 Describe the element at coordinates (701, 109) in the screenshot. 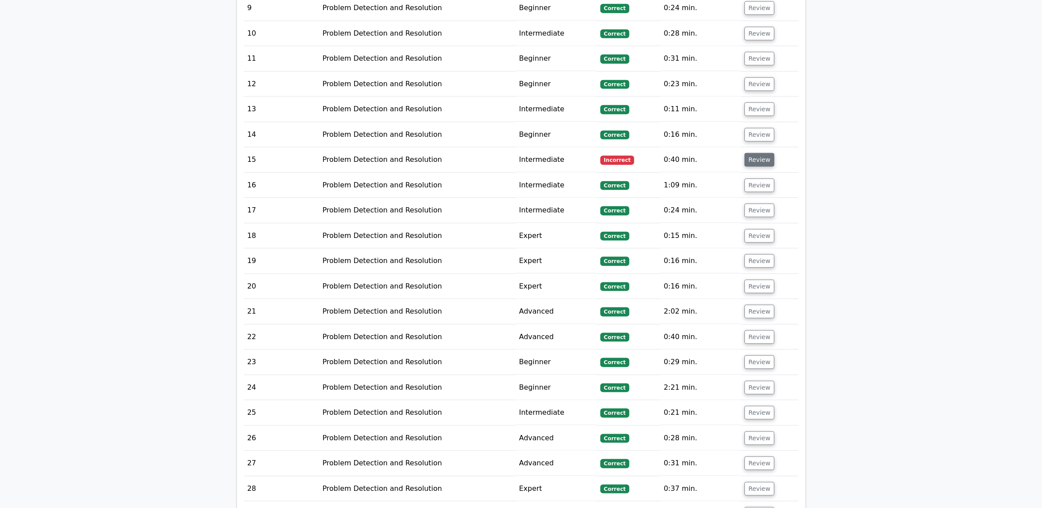

I see `td: 0:11 min.` at that location.